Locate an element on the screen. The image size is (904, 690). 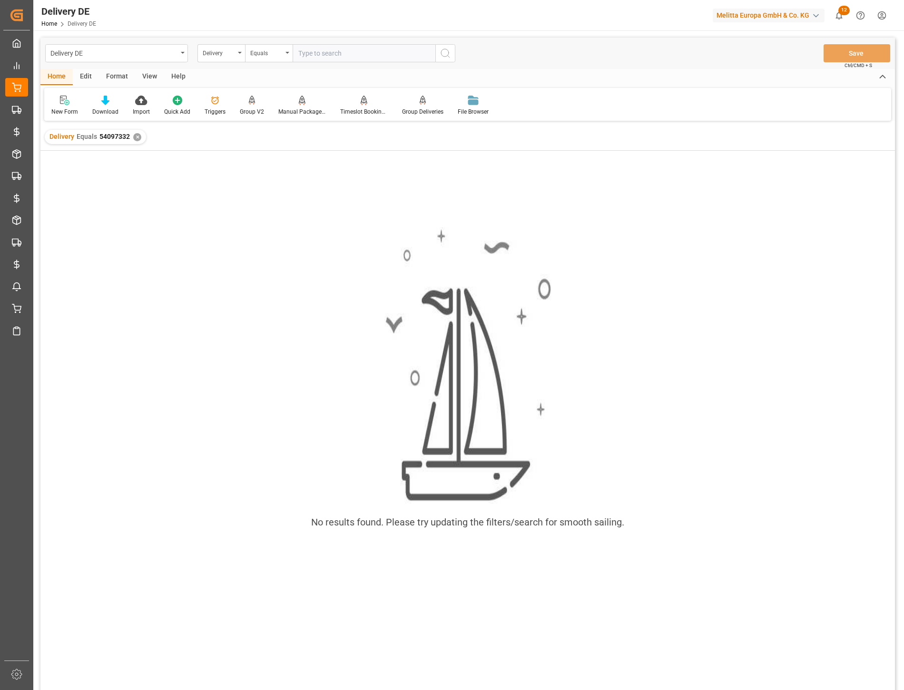
div: Group Deliveries is located at coordinates (422, 112).